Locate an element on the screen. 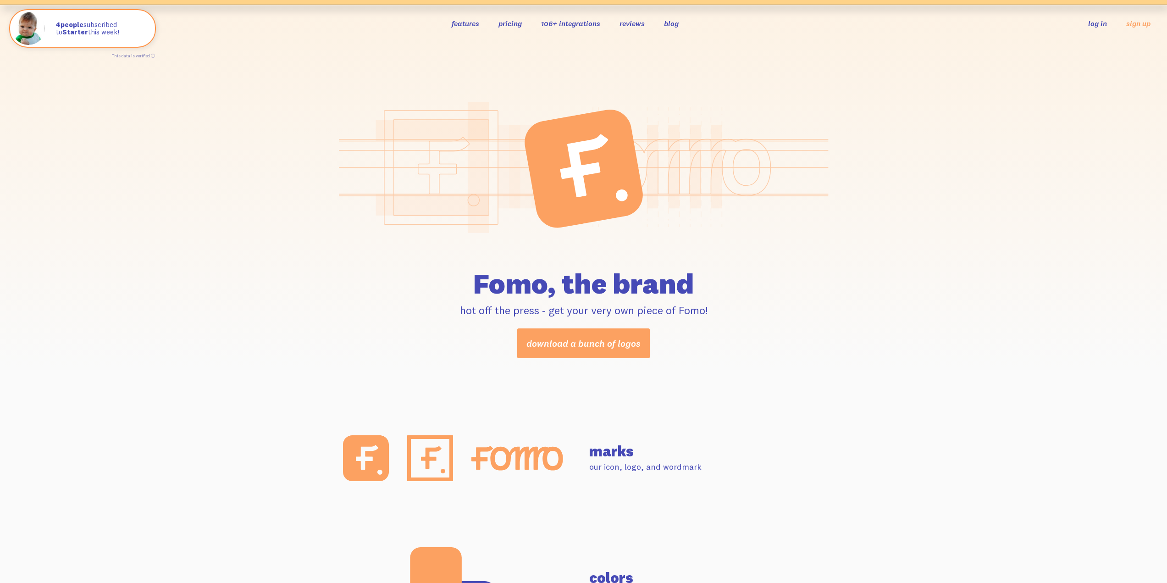 This screenshot has width=1167, height=583. p: our icon, logo, and wordmark is located at coordinates (715, 466).